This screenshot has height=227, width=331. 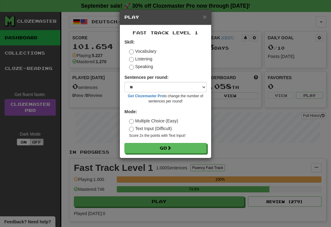 I want to click on span: Fast Track Level 1, so click(x=166, y=32).